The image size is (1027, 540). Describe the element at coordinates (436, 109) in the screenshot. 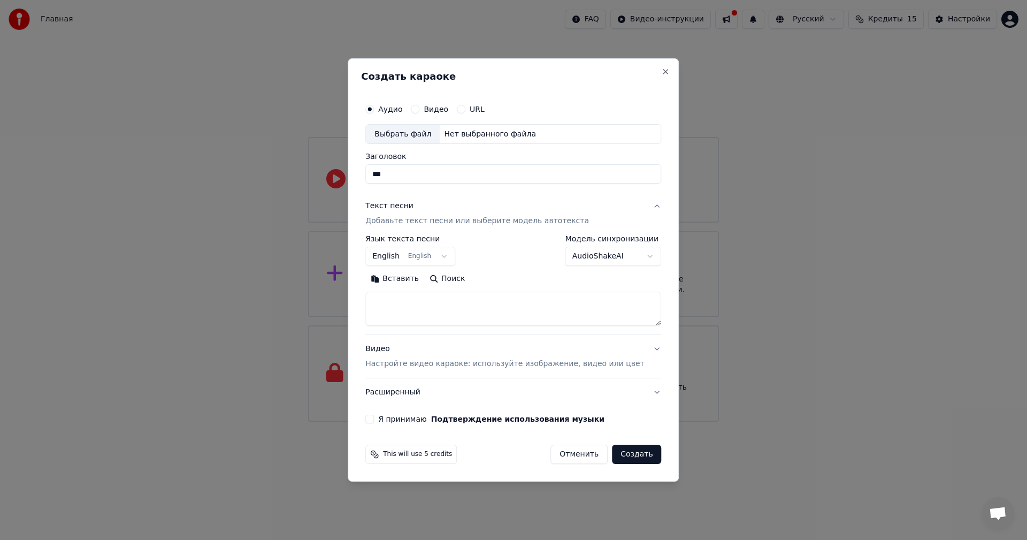

I see `label: Видео` at that location.